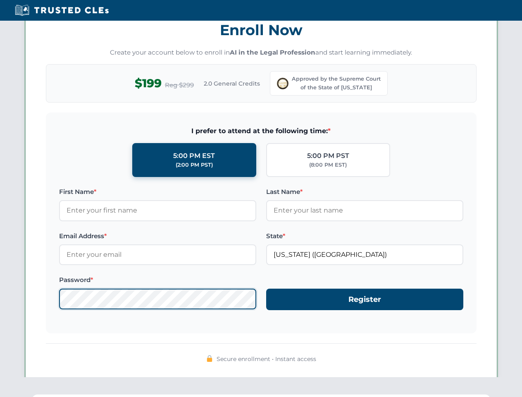 This screenshot has height=397, width=522. I want to click on span: I prefer to attend at the following time:, so click(261, 131).